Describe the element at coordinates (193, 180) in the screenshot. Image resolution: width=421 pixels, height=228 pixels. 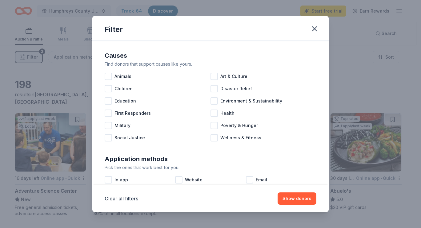
I see `span: Website` at that location.